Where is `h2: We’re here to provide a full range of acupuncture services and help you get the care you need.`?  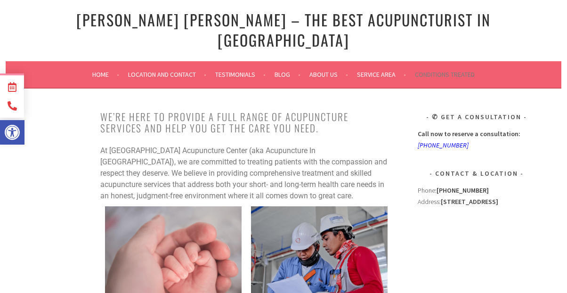 h2: We’re here to provide a full range of acupuncture services and help you get the care you need. is located at coordinates (246, 122).